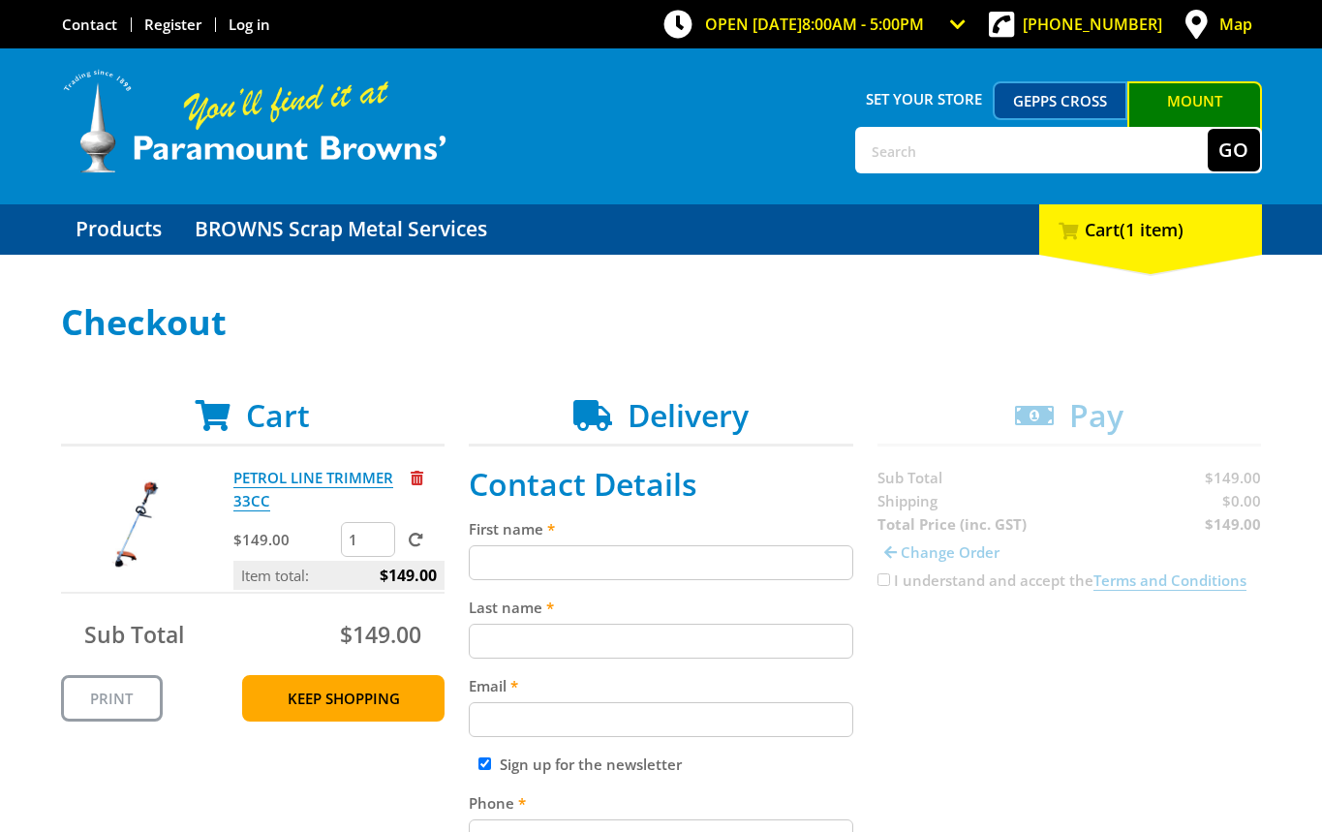  Describe the element at coordinates (660, 641) in the screenshot. I see `input: Please enter your last name.` at that location.